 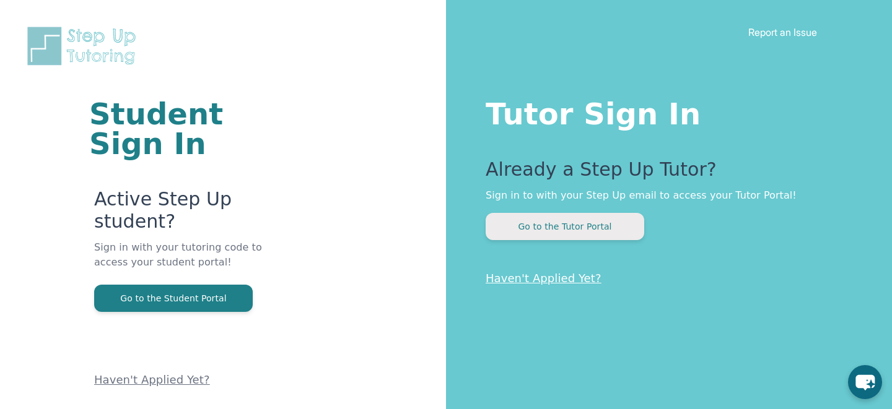 I want to click on button: Go to the Student Portal, so click(x=173, y=299).